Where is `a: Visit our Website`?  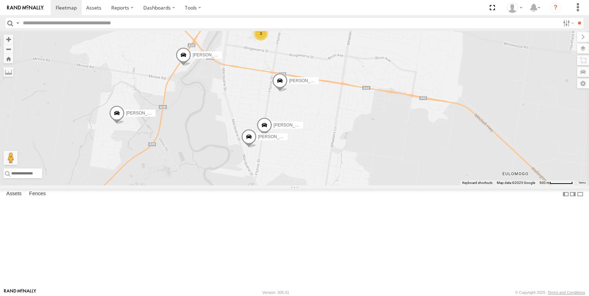 a: Visit our Website is located at coordinates (20, 292).